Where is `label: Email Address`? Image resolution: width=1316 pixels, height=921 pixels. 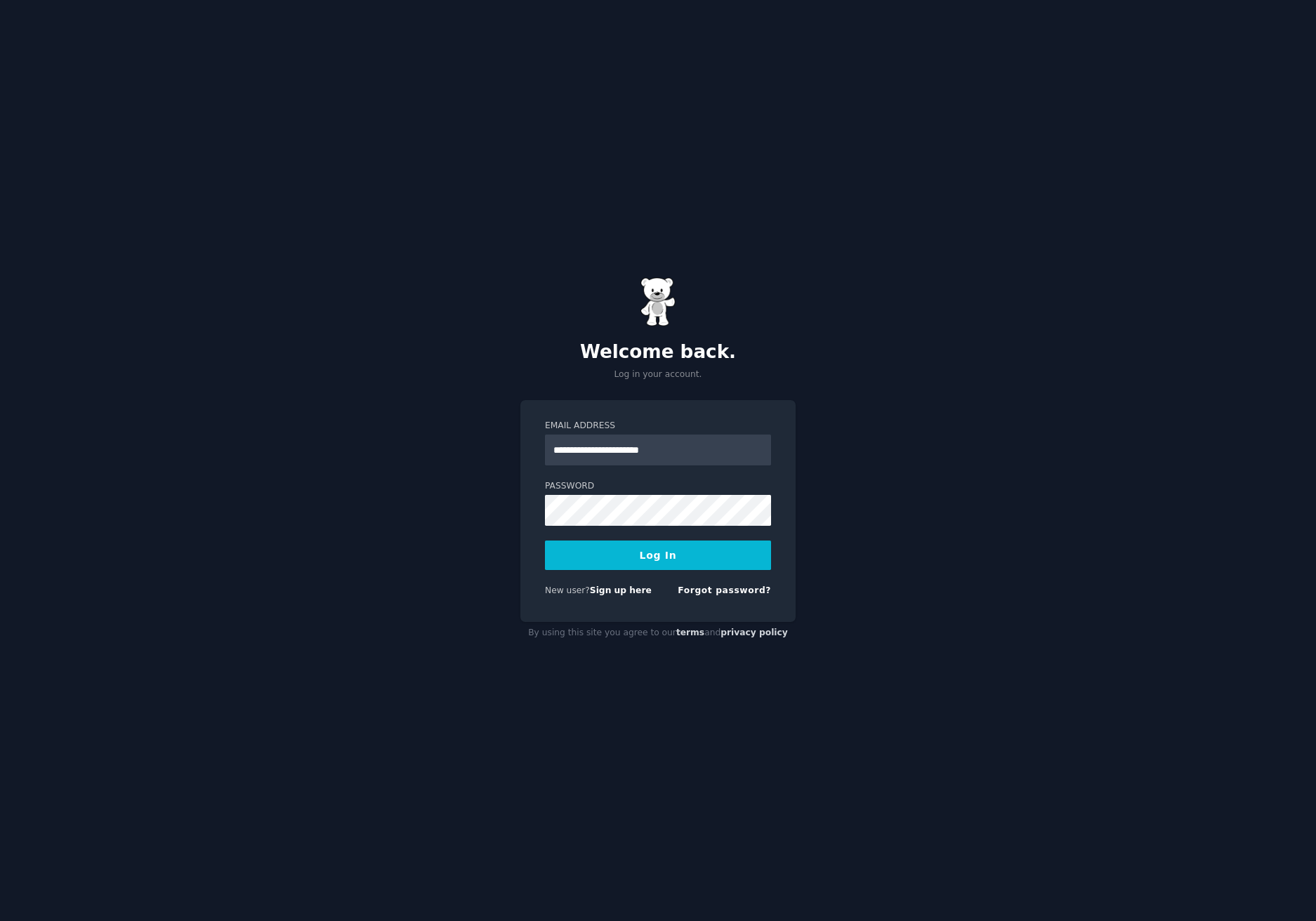 label: Email Address is located at coordinates (658, 426).